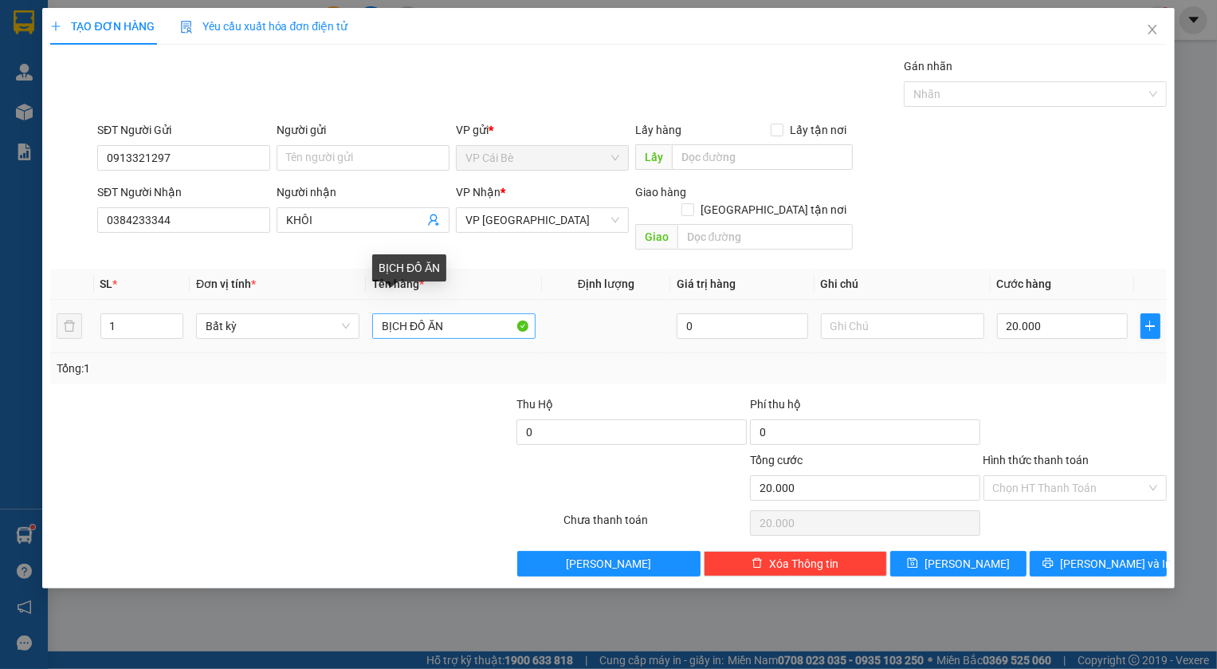 The width and height of the screenshot is (1217, 669). I want to click on span: Giao hàng, so click(661, 192).